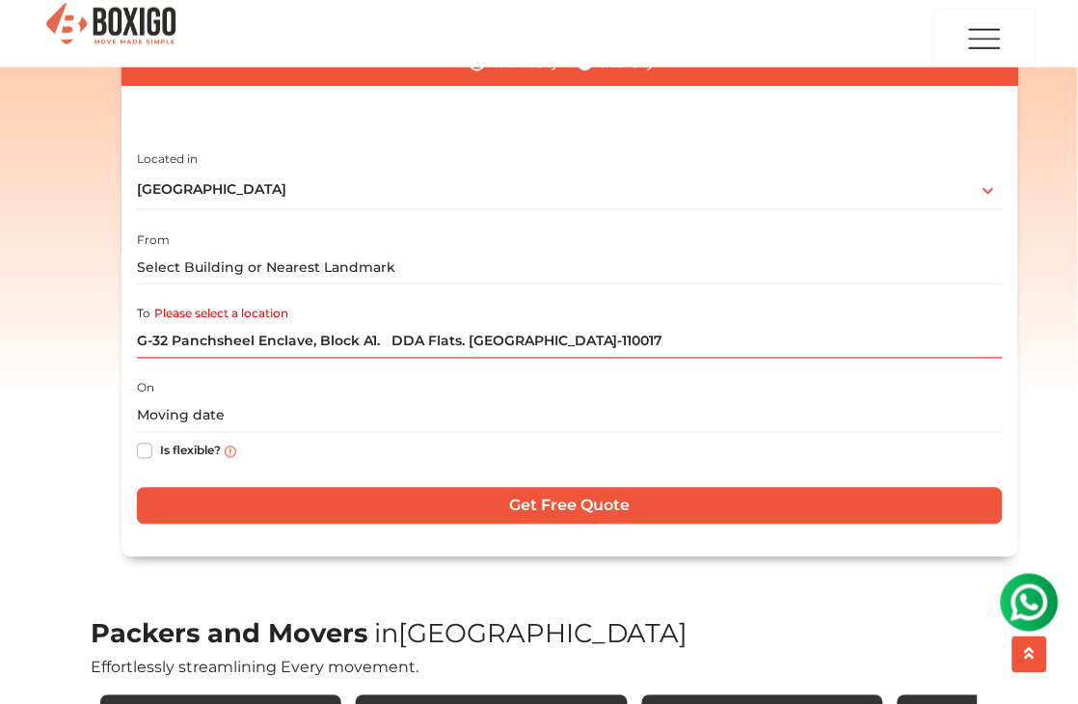 This screenshot has height=704, width=1078. Describe the element at coordinates (221, 314) in the screenshot. I see `label: Please select a location` at that location.